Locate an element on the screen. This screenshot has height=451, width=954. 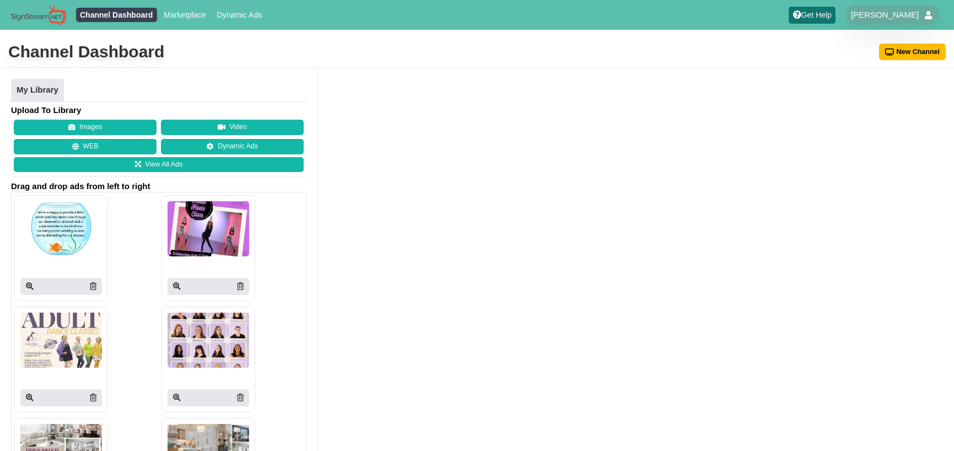
button: Images is located at coordinates (85, 127).